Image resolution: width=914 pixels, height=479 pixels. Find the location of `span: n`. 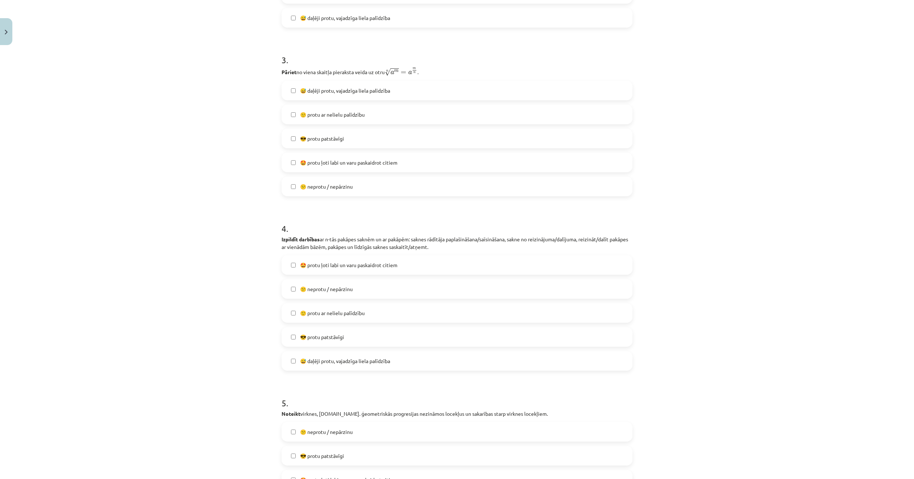

span: n is located at coordinates (415, 72).